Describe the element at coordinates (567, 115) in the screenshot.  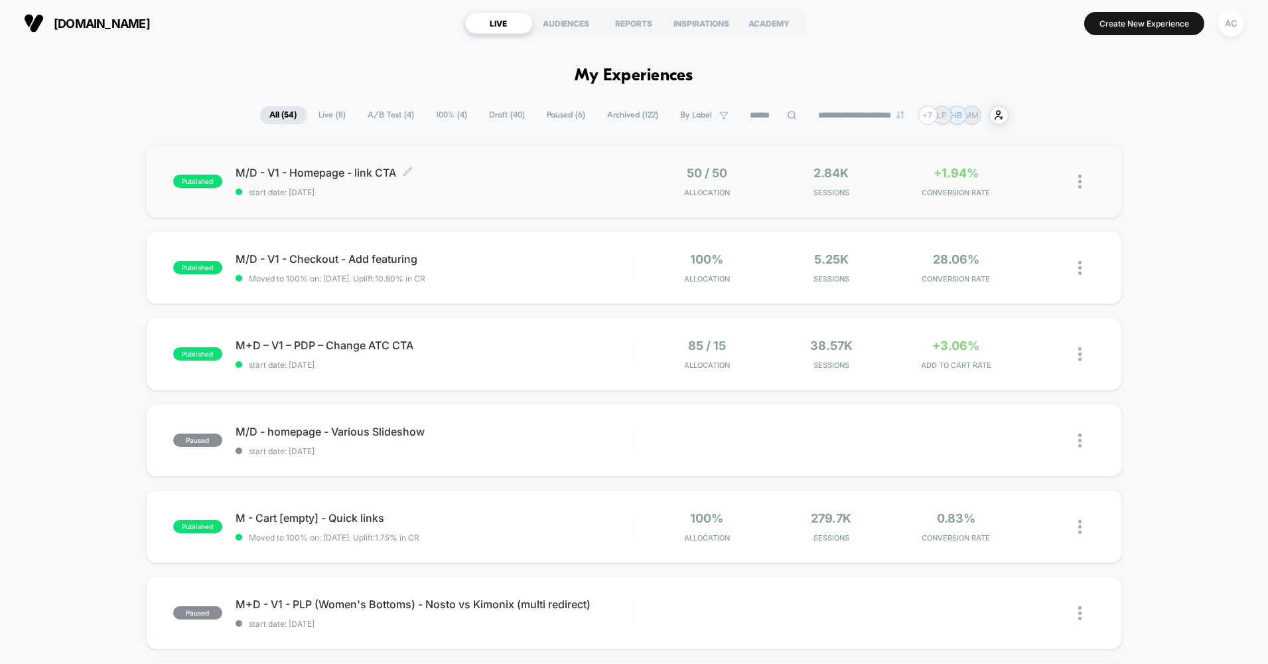
I see `span: Paused ( 6 )` at that location.